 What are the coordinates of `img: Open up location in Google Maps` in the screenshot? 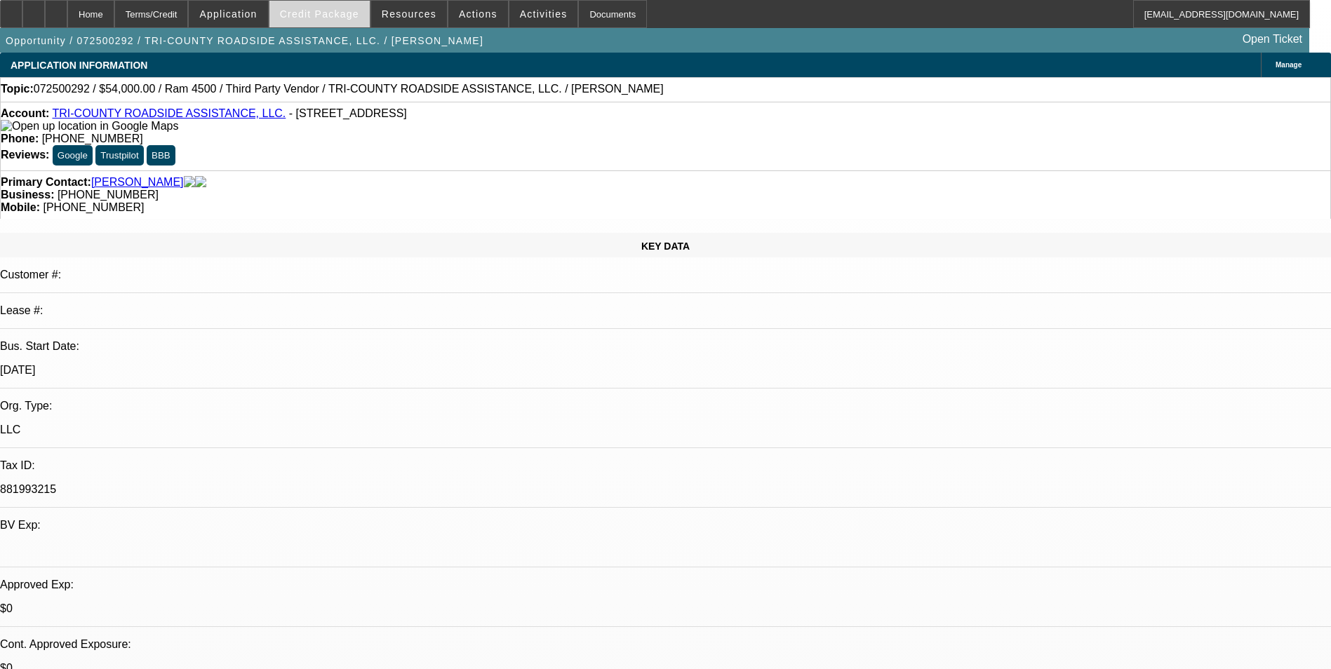 It's located at (89, 126).